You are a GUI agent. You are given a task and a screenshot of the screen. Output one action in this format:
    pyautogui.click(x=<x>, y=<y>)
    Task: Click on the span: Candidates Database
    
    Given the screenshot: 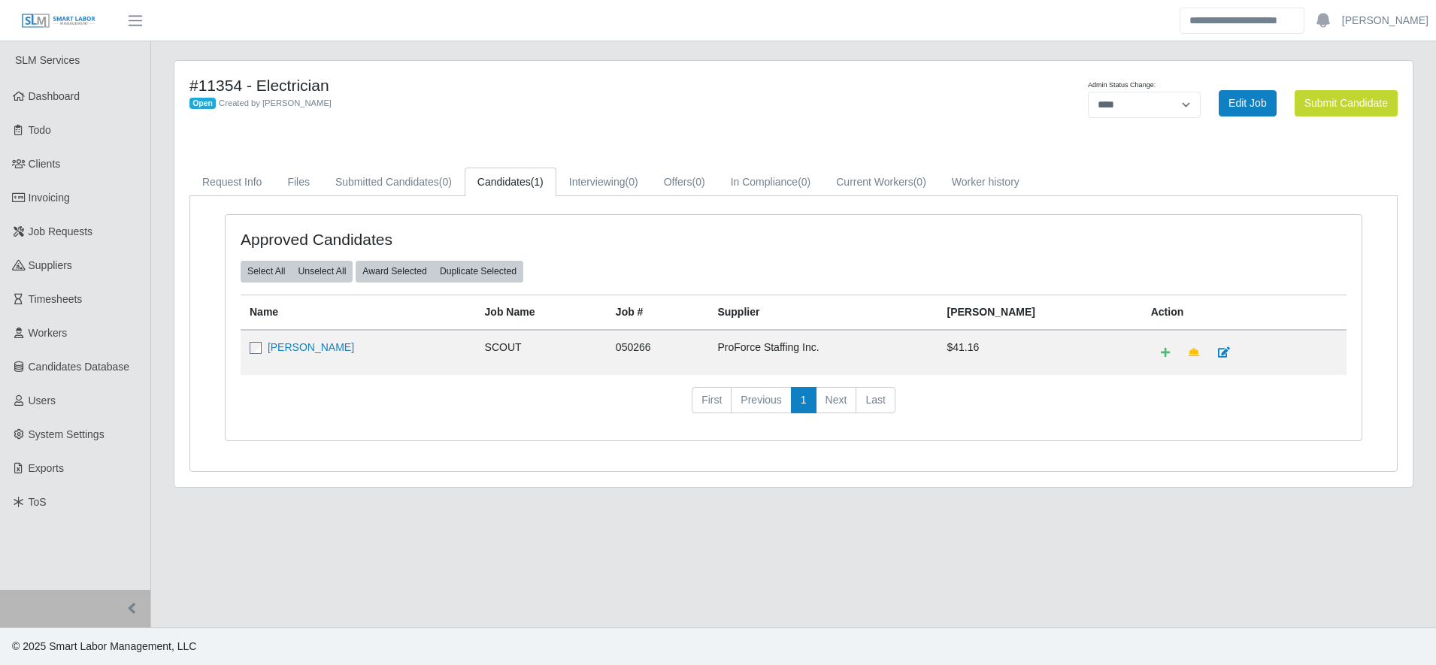 What is the action you would take?
    pyautogui.click(x=79, y=367)
    